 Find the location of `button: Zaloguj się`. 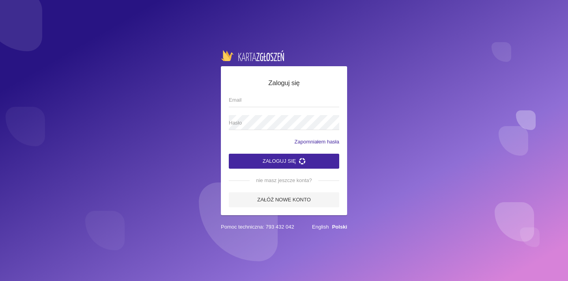

button: Zaloguj się is located at coordinates (284, 161).